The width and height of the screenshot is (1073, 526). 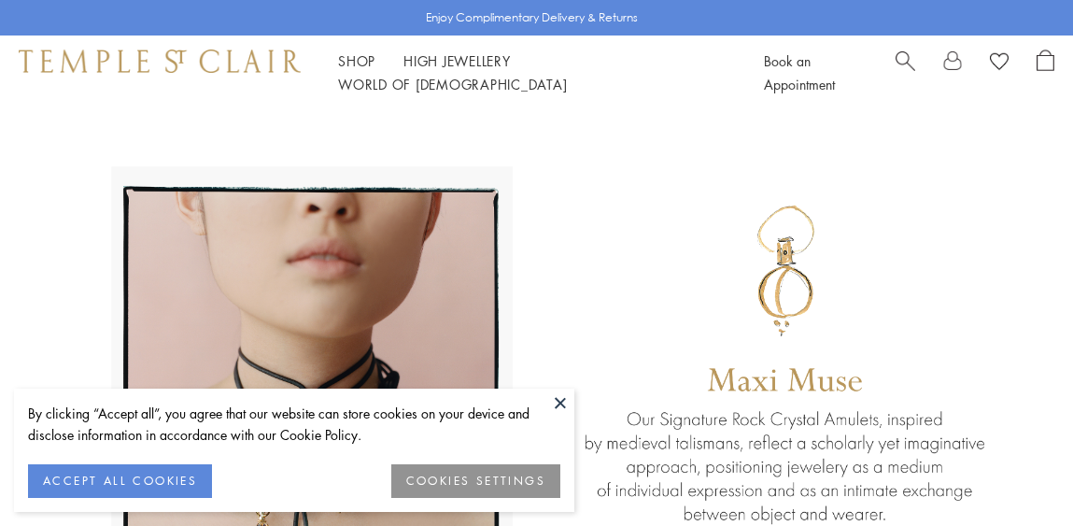 What do you see at coordinates (294, 424) in the screenshot?
I see `div: By clicking “Accept all”, you agree that our website can store cookies on your device and disclos...` at bounding box center [294, 424].